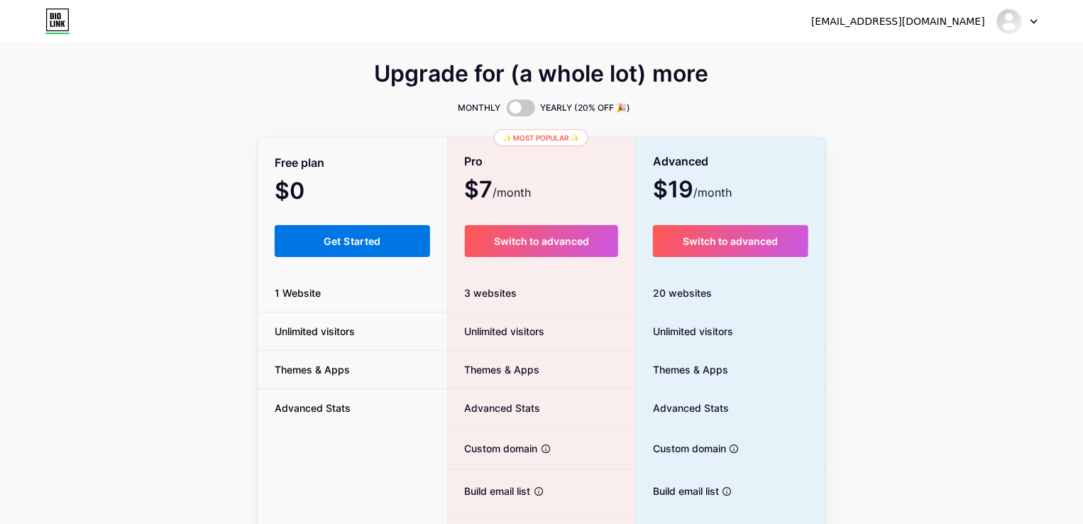  I want to click on span: Free plan, so click(300, 163).